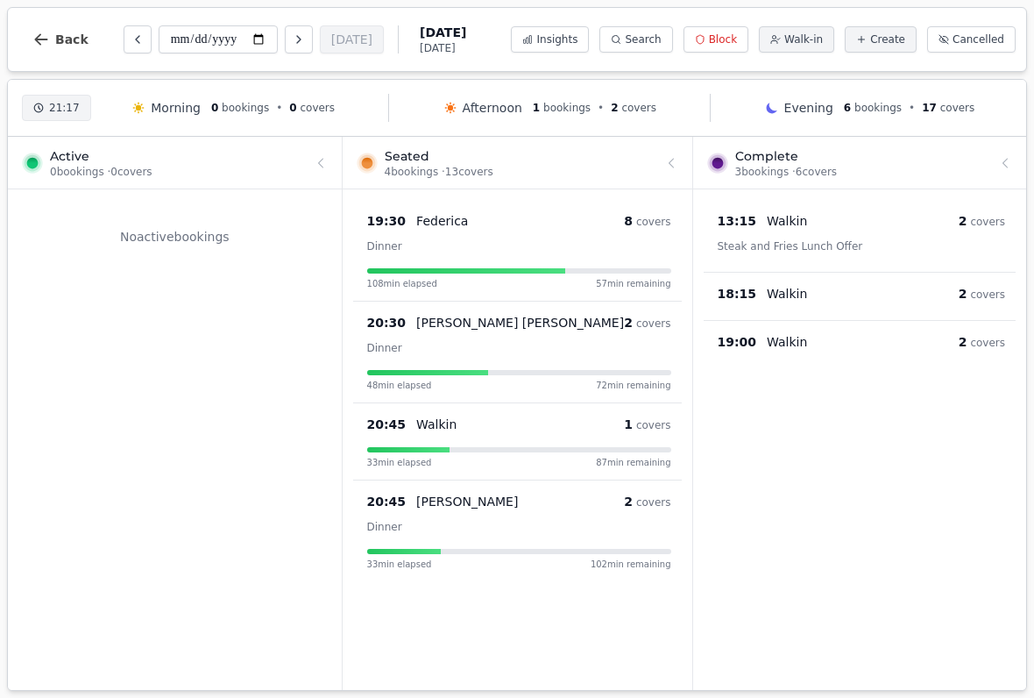  Describe the element at coordinates (847, 108) in the screenshot. I see `span: 6` at that location.